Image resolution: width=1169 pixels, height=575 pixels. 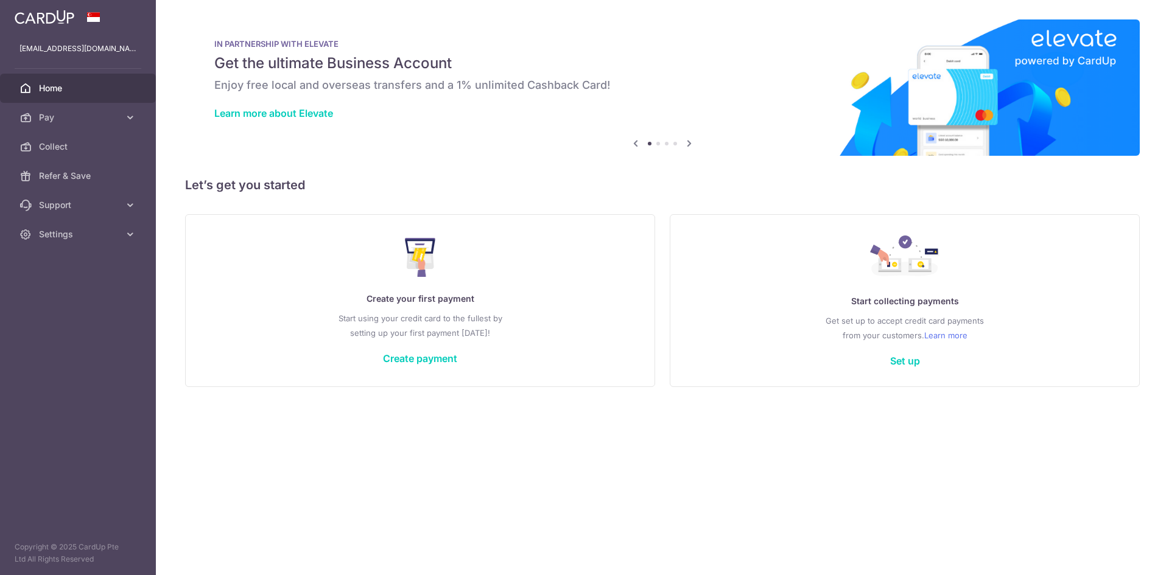 What do you see at coordinates (420, 299) in the screenshot?
I see `p: Create your first payment` at bounding box center [420, 299].